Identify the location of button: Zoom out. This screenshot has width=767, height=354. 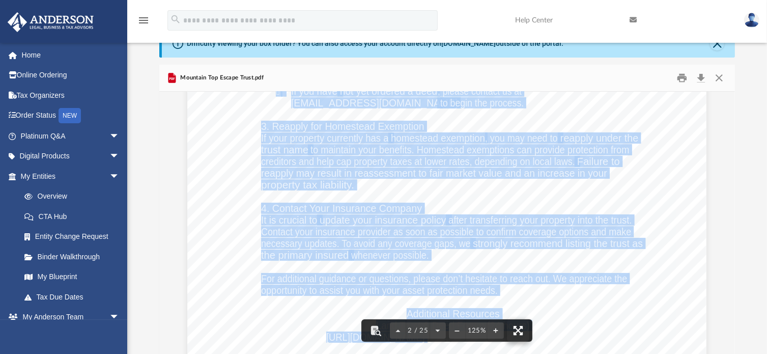
(457, 330).